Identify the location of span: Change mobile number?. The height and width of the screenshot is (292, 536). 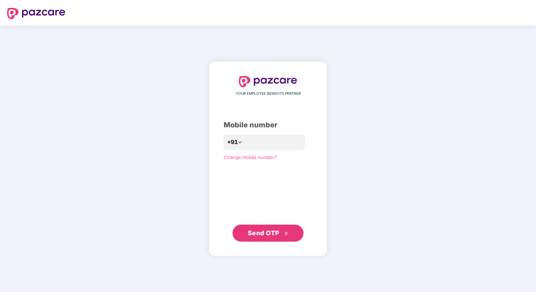
(250, 157).